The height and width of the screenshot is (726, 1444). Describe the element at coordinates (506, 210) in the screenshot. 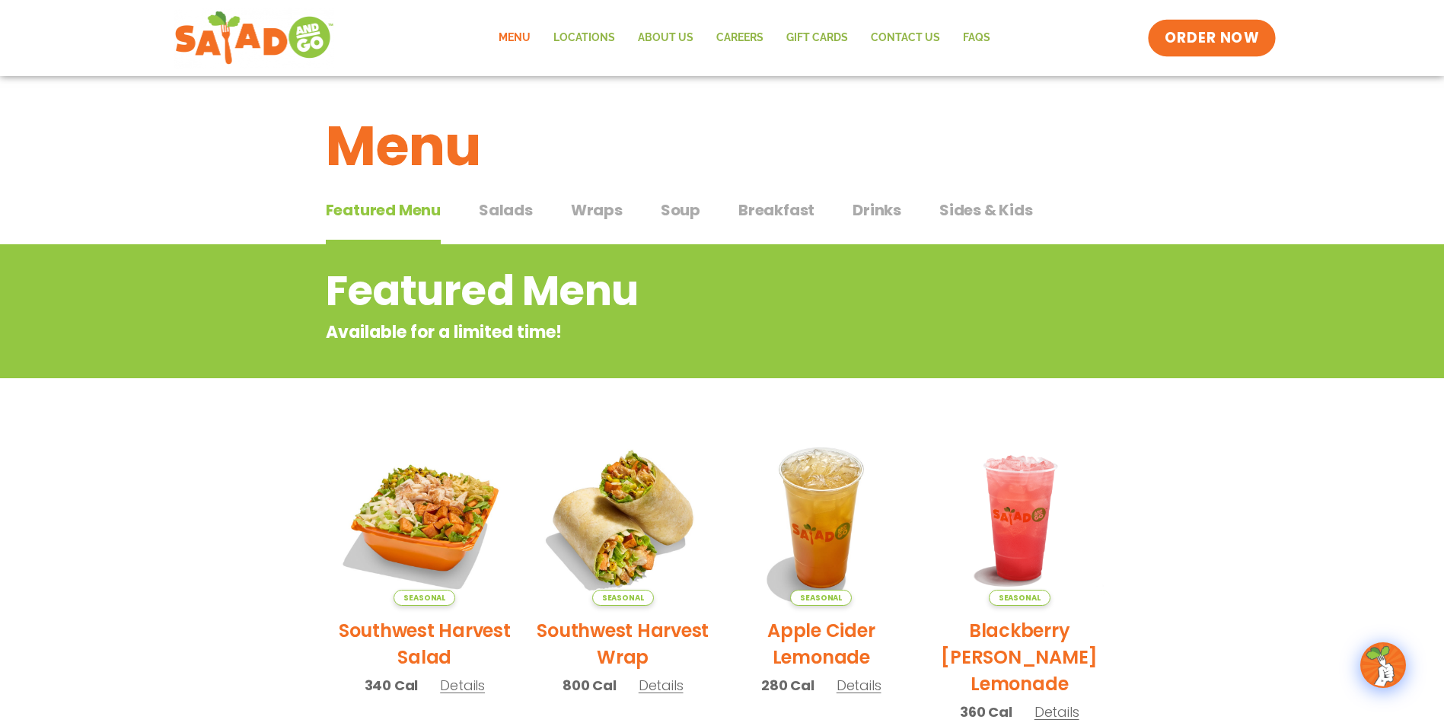

I see `span: Salads` at that location.